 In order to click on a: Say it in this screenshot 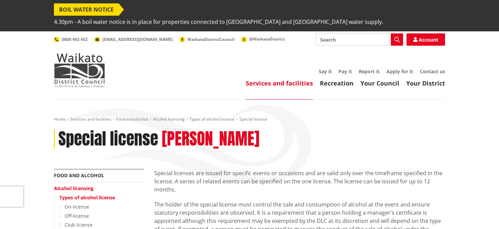, I will do `click(325, 71)`.